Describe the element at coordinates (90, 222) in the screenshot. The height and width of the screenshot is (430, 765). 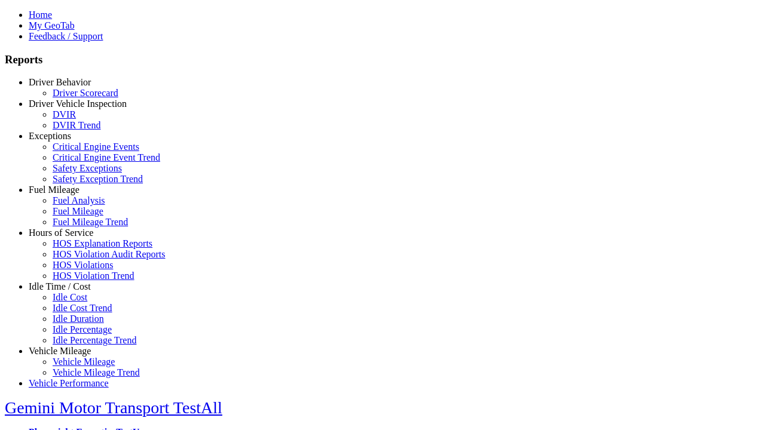
I see `a: Fuel Mileage Trend` at that location.